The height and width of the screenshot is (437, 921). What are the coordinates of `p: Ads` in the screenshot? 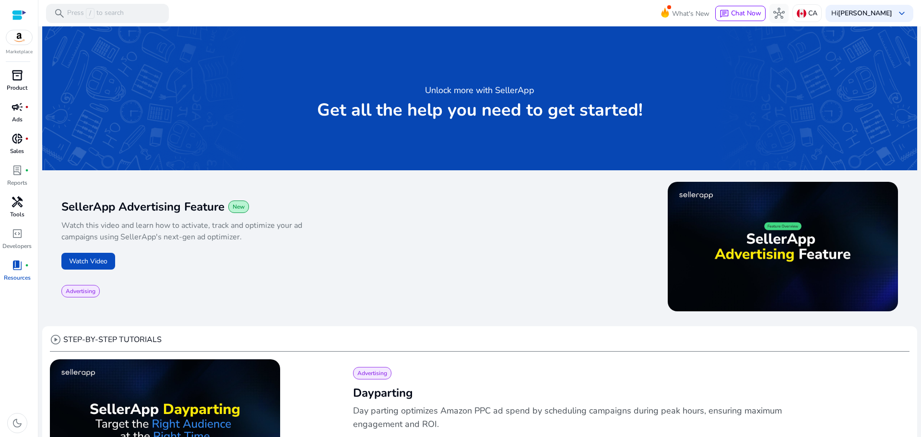 It's located at (17, 119).